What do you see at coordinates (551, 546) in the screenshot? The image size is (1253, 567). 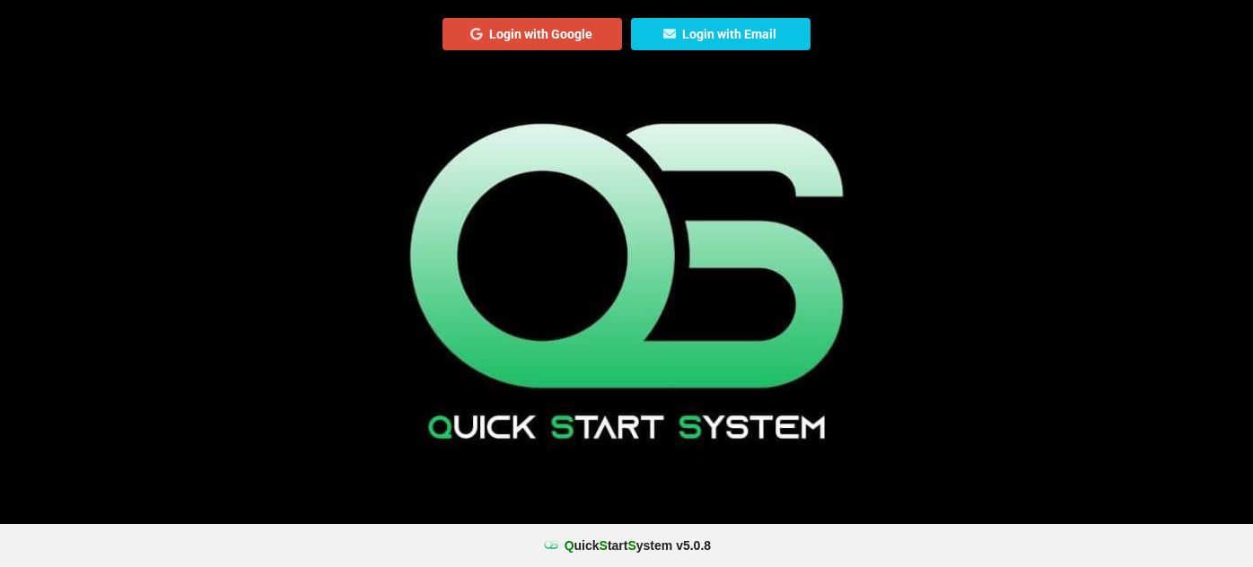 I see `img: favicon.ico` at bounding box center [551, 546].